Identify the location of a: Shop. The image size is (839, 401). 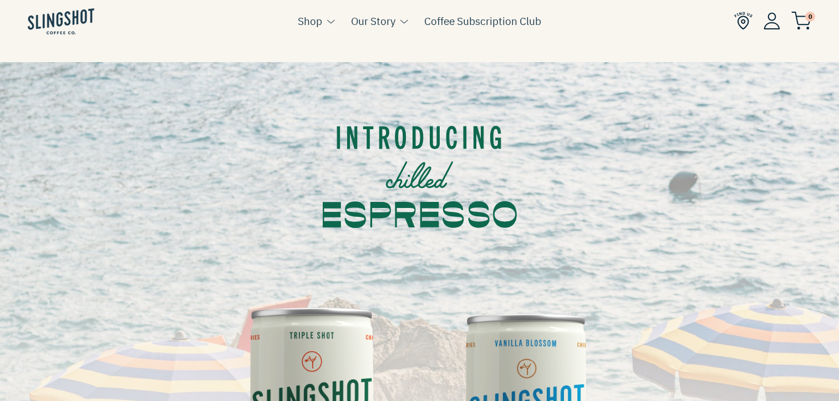
(310, 21).